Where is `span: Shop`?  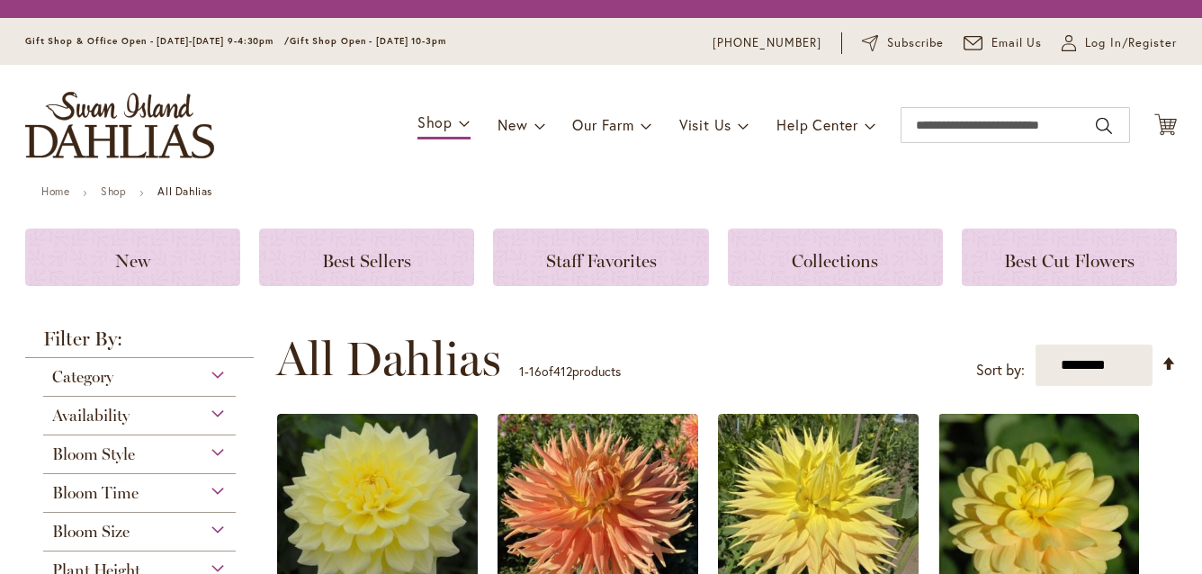 span: Shop is located at coordinates (435, 121).